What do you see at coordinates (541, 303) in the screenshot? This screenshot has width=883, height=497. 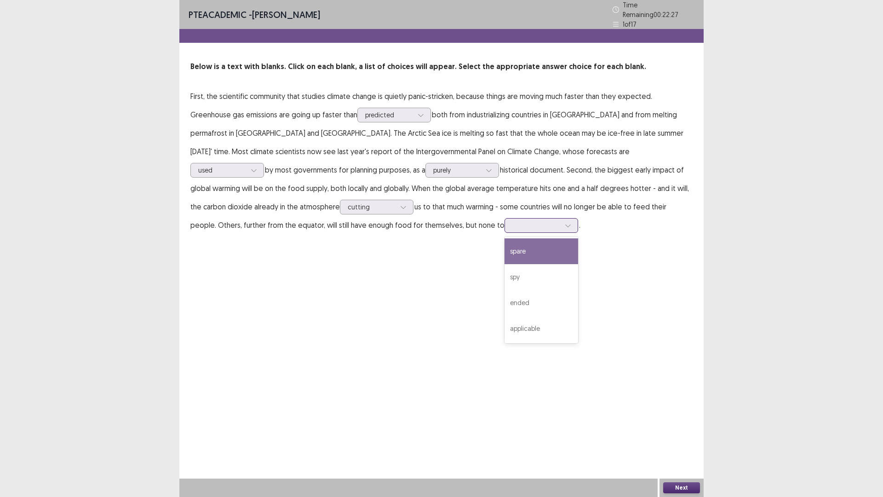 I see `div: ended` at bounding box center [541, 303].